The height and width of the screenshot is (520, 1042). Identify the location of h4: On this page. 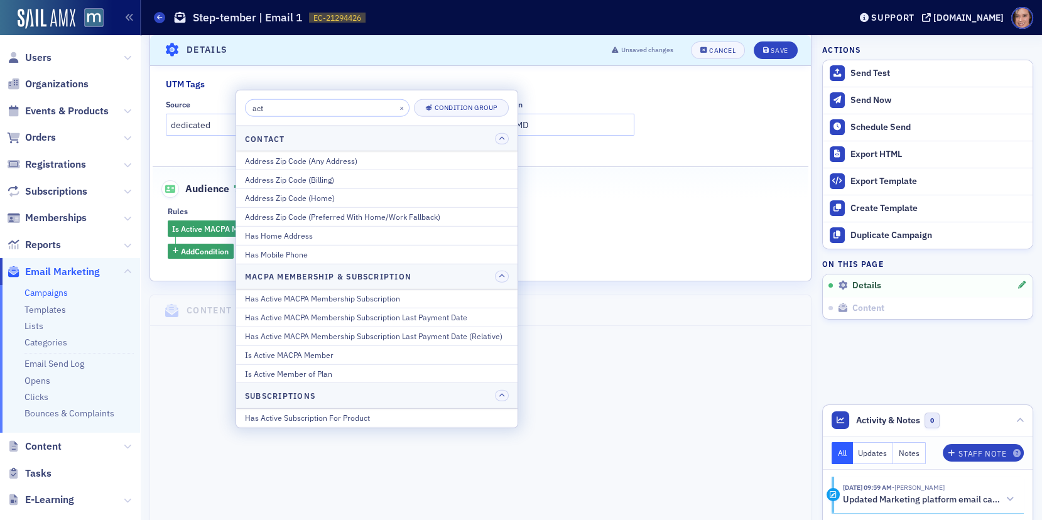
(928, 264).